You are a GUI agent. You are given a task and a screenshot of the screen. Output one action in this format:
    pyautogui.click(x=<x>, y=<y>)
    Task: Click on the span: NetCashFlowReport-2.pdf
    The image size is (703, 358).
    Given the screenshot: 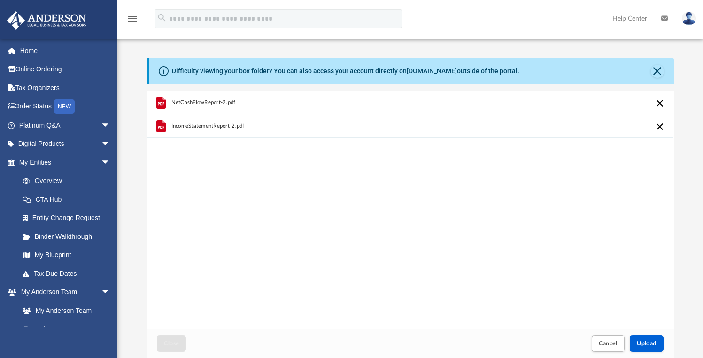 What is the action you would take?
    pyautogui.click(x=203, y=102)
    